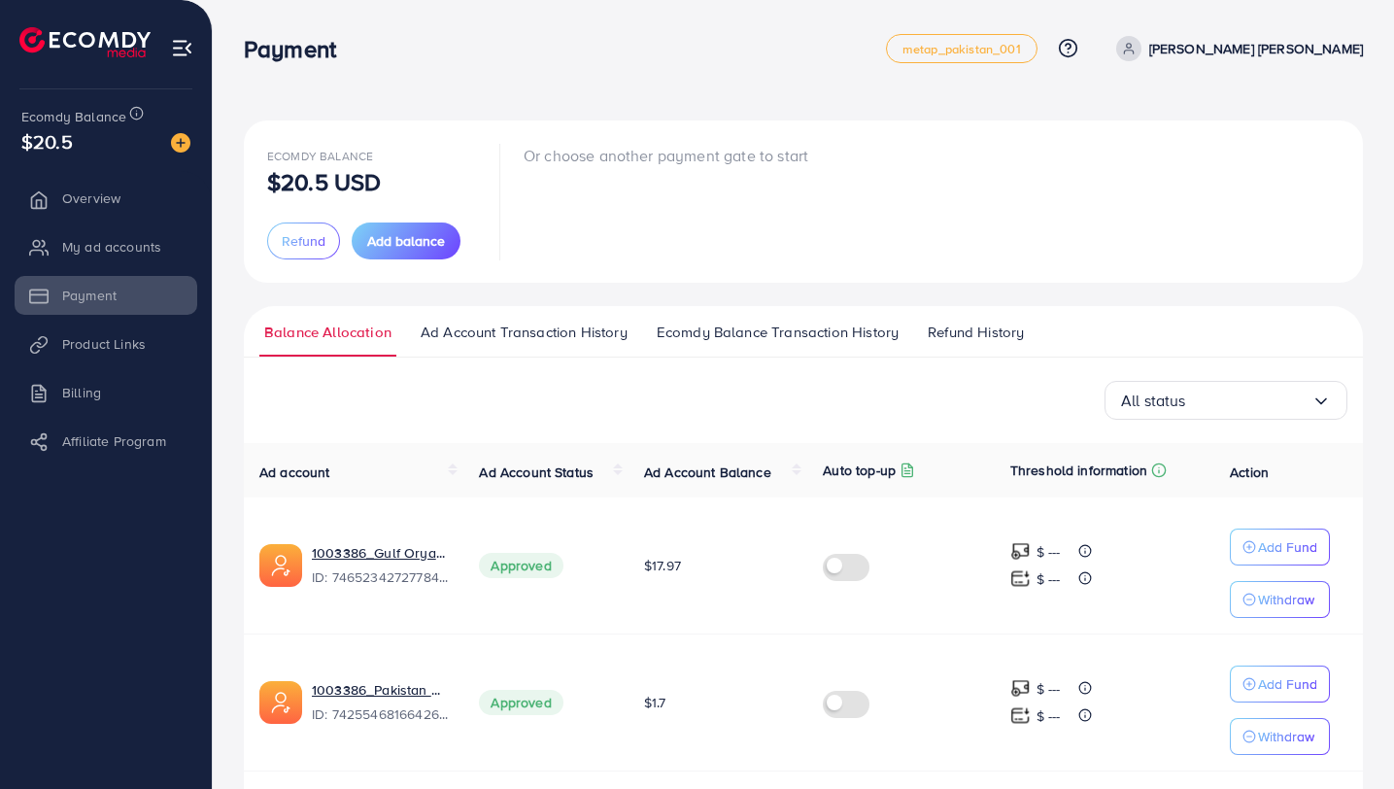 The image size is (1394, 789). What do you see at coordinates (380, 702) in the screenshot?
I see `div: <span class='underline'>1003386_Pakistan Add account_1728894866261</span></br>7425546816642629648` at bounding box center [380, 702].